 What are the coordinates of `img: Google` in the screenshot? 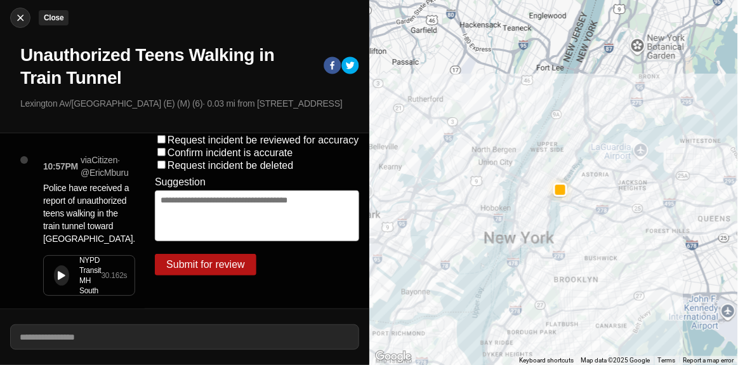 It's located at (394, 357).